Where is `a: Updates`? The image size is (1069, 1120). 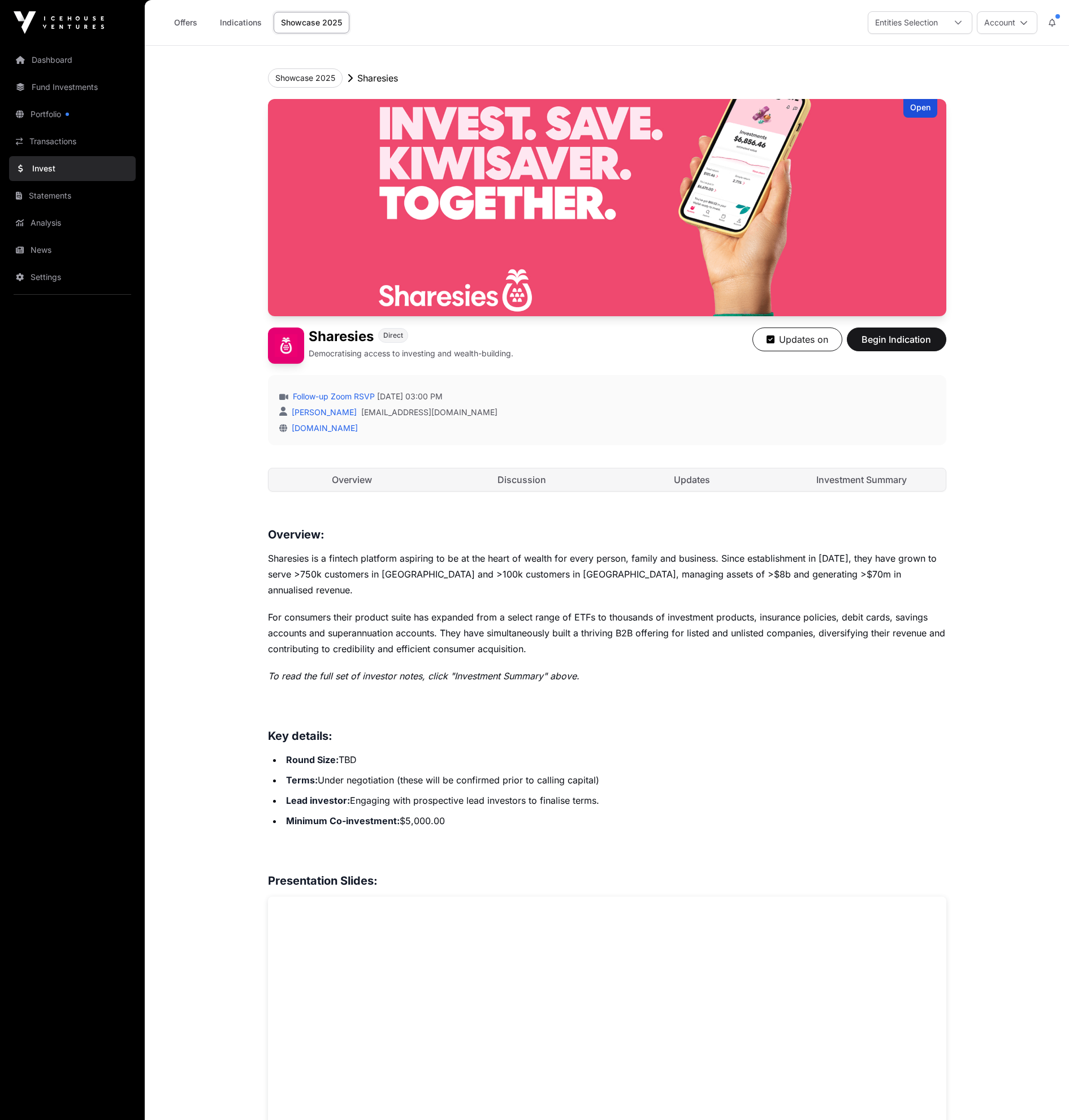 a: Updates is located at coordinates (693, 480).